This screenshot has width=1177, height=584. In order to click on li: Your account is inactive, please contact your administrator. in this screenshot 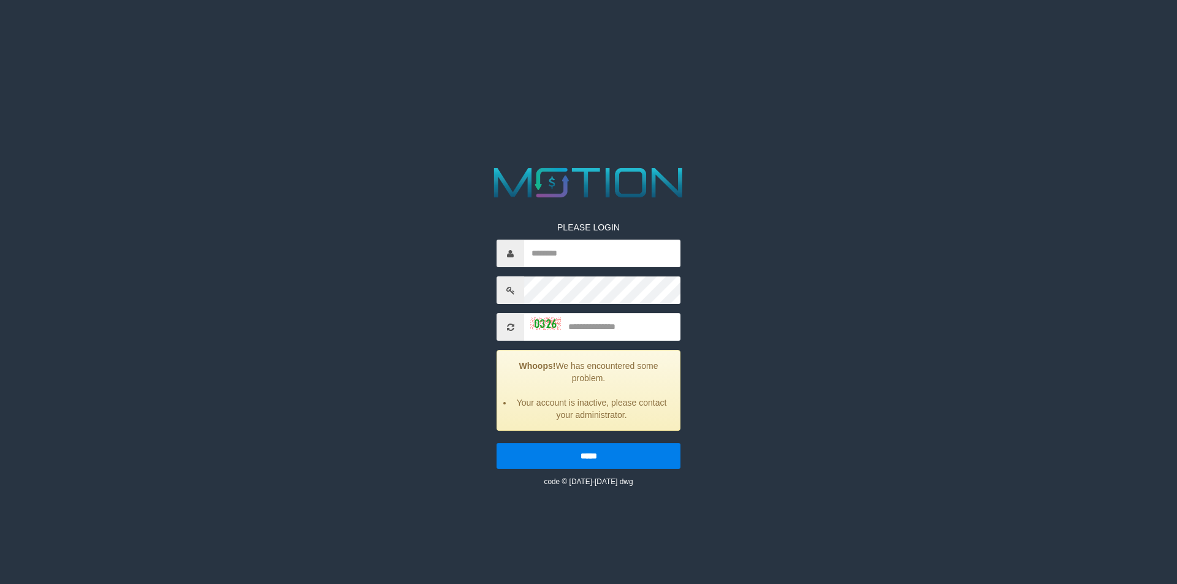, I will do `click(592, 409)`.